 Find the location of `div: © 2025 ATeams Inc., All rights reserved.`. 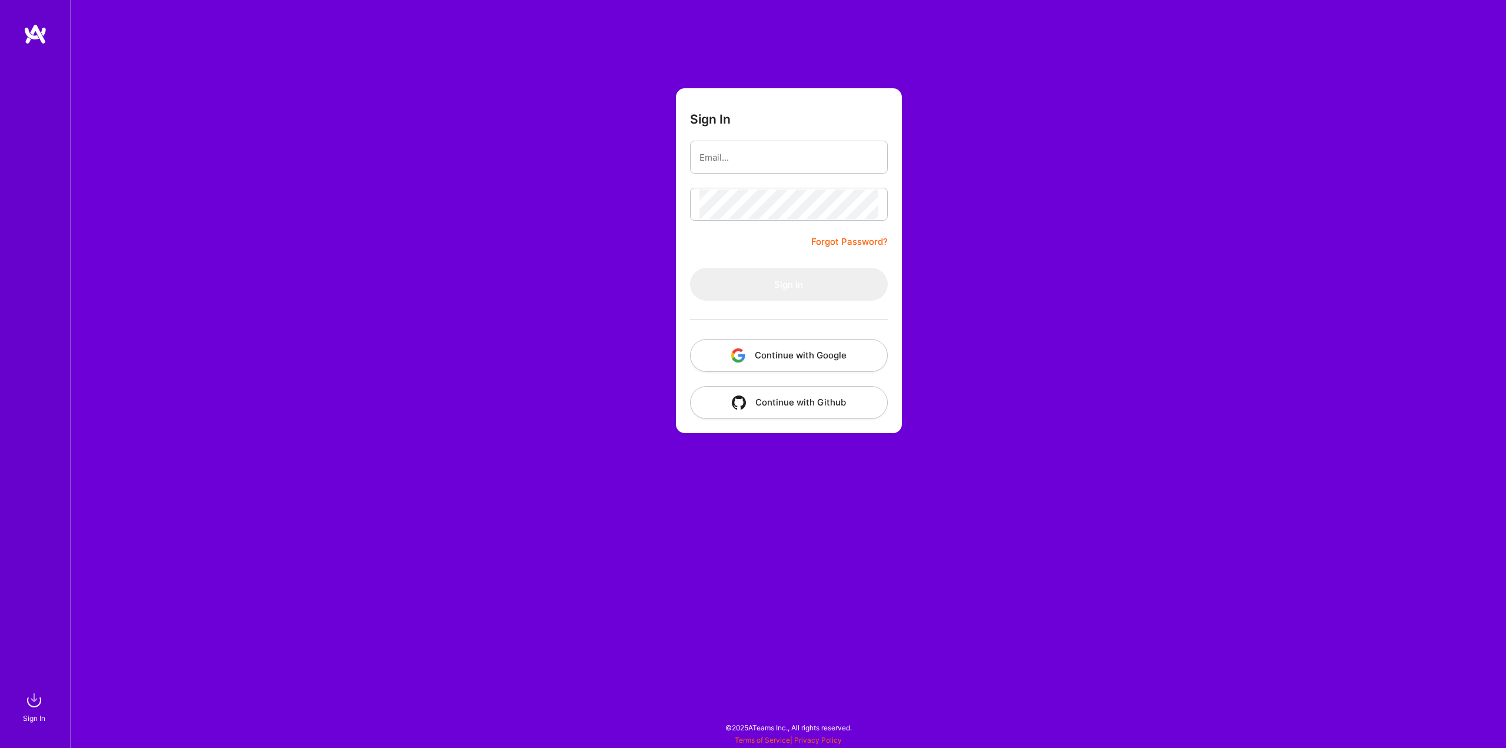

div: © 2025 ATeams Inc., All rights reserved. is located at coordinates (788, 727).